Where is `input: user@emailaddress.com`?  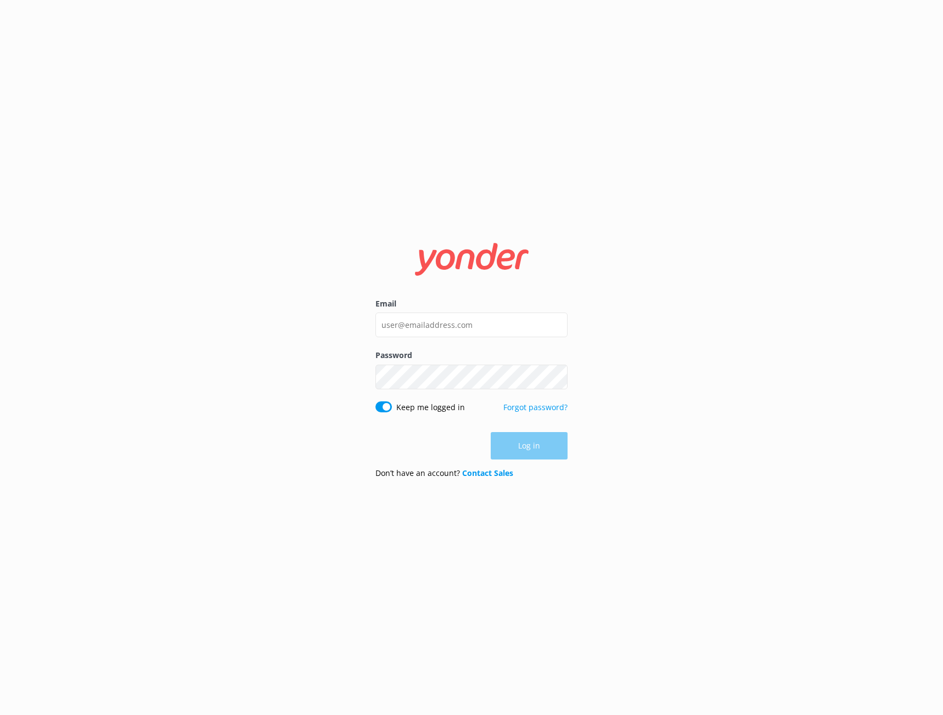
input: user@emailaddress.com is located at coordinates (471, 325).